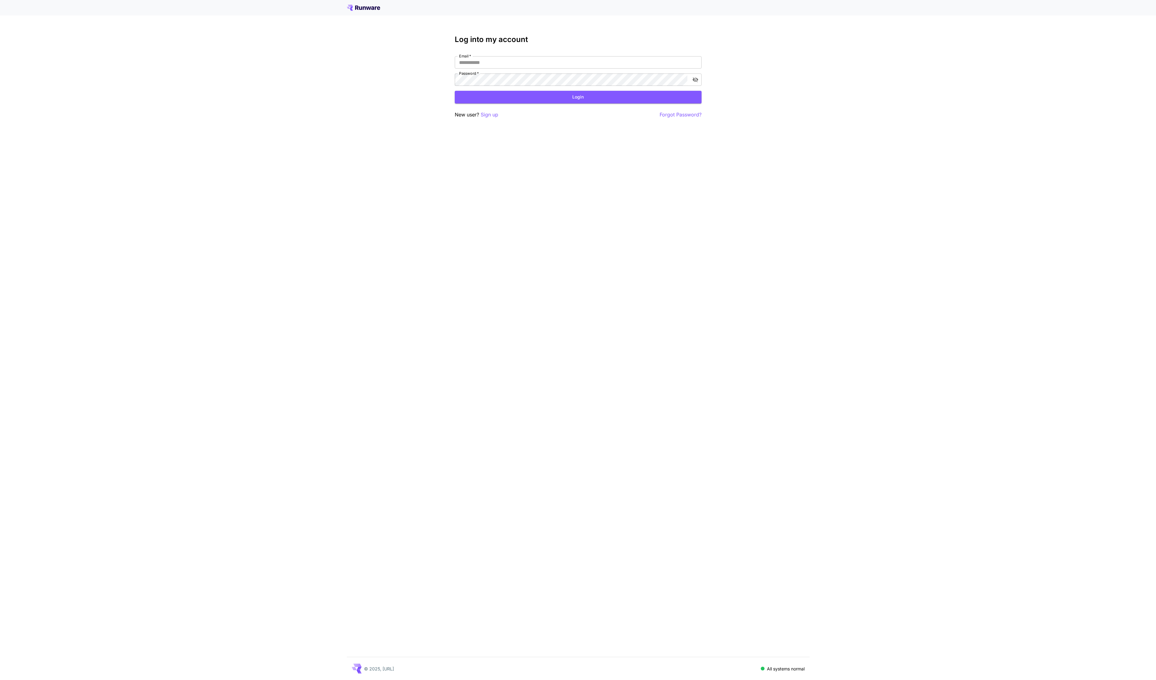 This screenshot has height=680, width=1156. What do you see at coordinates (681, 114) in the screenshot?
I see `p: Forgot Password?` at bounding box center [681, 114].